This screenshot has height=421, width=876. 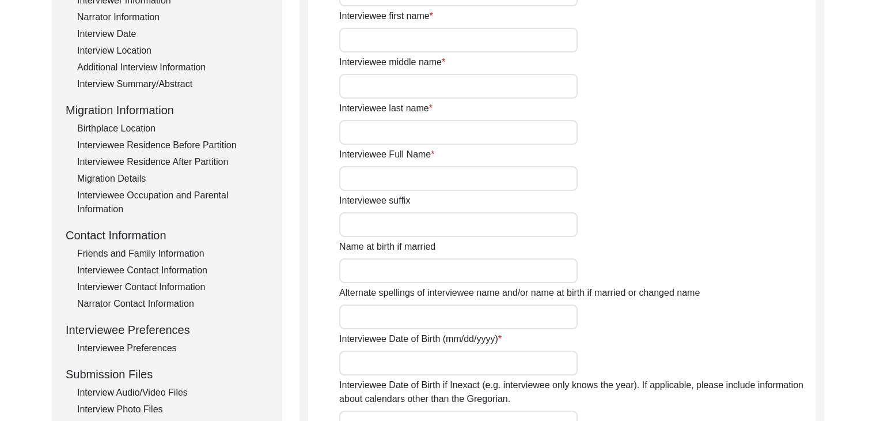 I want to click on div: Birthplace Location, so click(x=173, y=128).